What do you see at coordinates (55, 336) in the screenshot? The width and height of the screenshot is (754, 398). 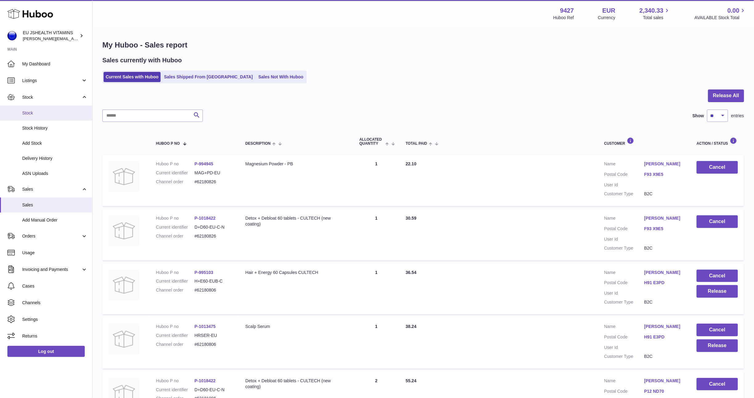 I see `span: Returns` at bounding box center [55, 336].